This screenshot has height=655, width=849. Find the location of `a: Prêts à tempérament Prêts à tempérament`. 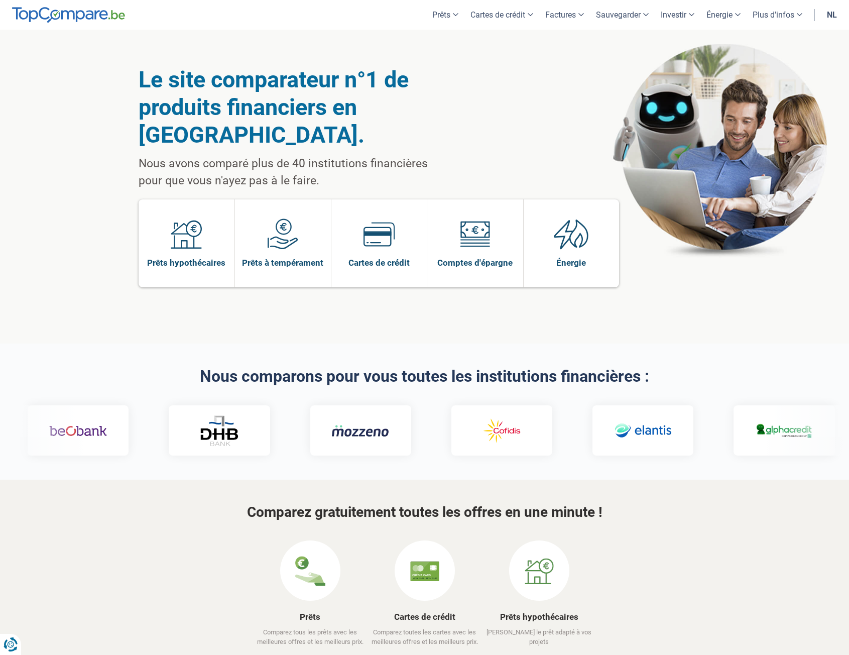

a: Prêts à tempérament Prêts à tempérament is located at coordinates (283, 243).